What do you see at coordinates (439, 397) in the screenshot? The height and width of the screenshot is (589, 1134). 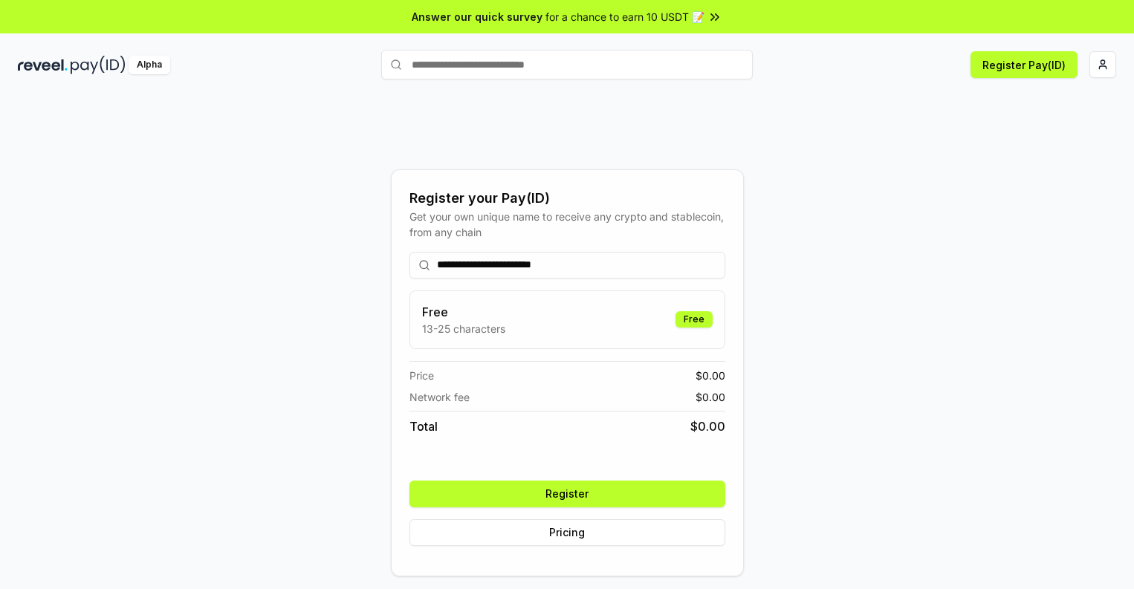 I see `span: Network fee` at bounding box center [439, 397].